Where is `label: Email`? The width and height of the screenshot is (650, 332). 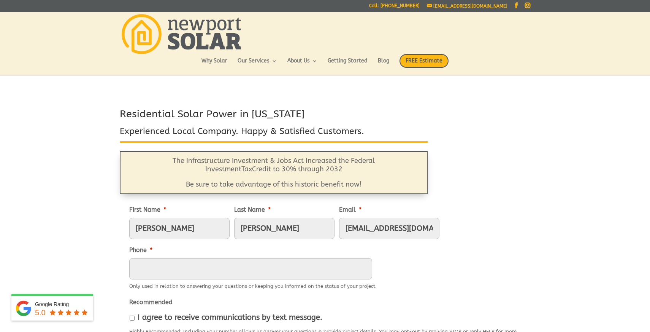
label: Email is located at coordinates (350, 210).